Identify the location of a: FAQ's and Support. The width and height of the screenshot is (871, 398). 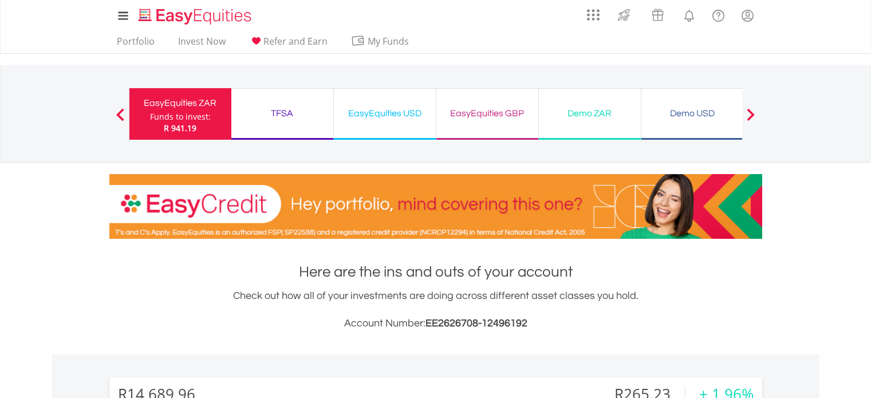
(718, 14).